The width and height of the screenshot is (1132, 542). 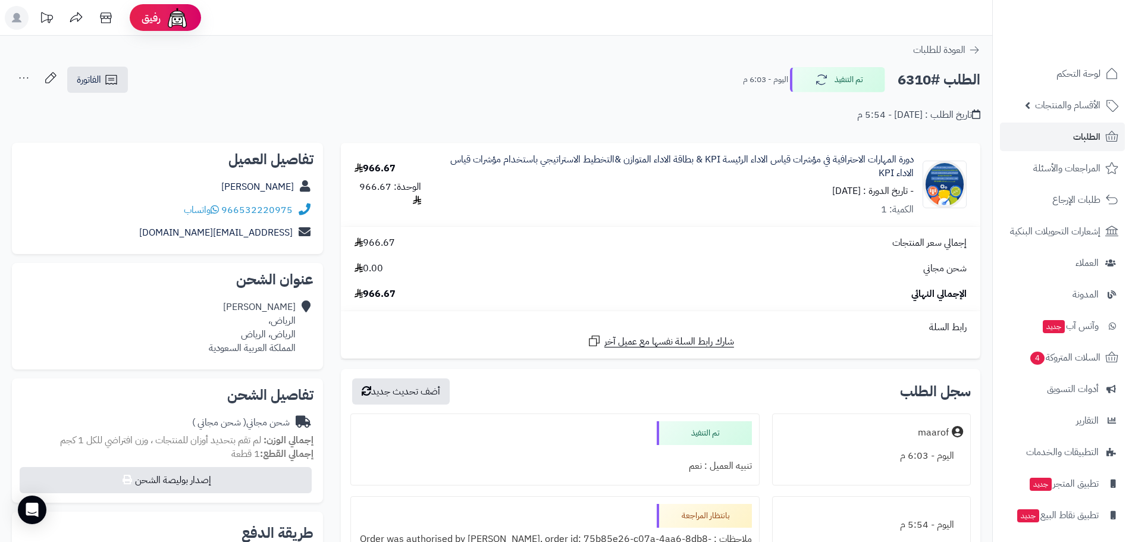 What do you see at coordinates (167, 159) in the screenshot?
I see `h2: تفاصيل العميل` at bounding box center [167, 159].